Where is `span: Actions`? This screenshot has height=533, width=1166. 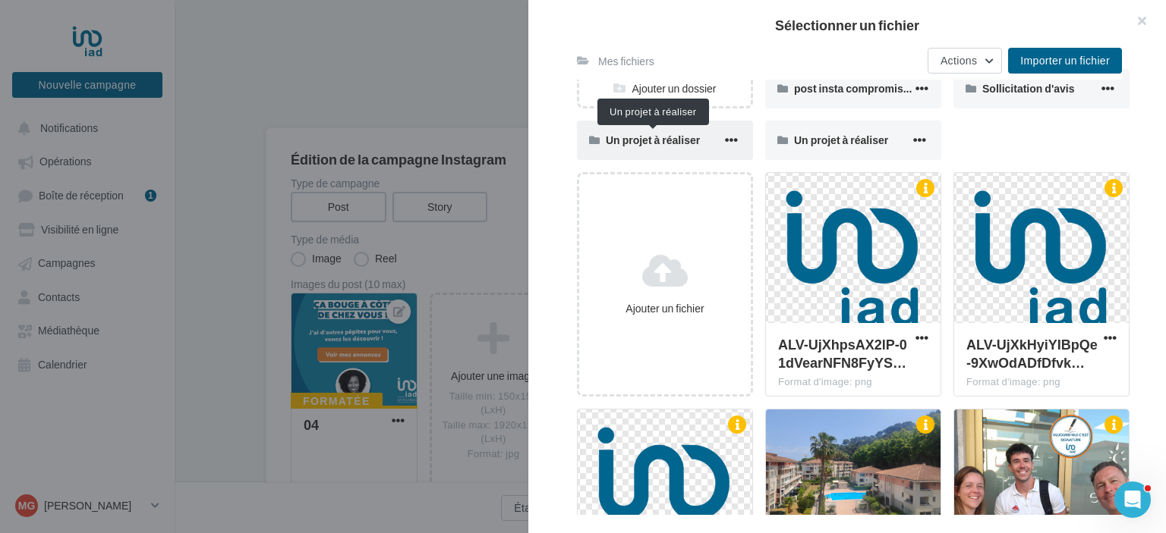
span: Actions is located at coordinates (958, 60).